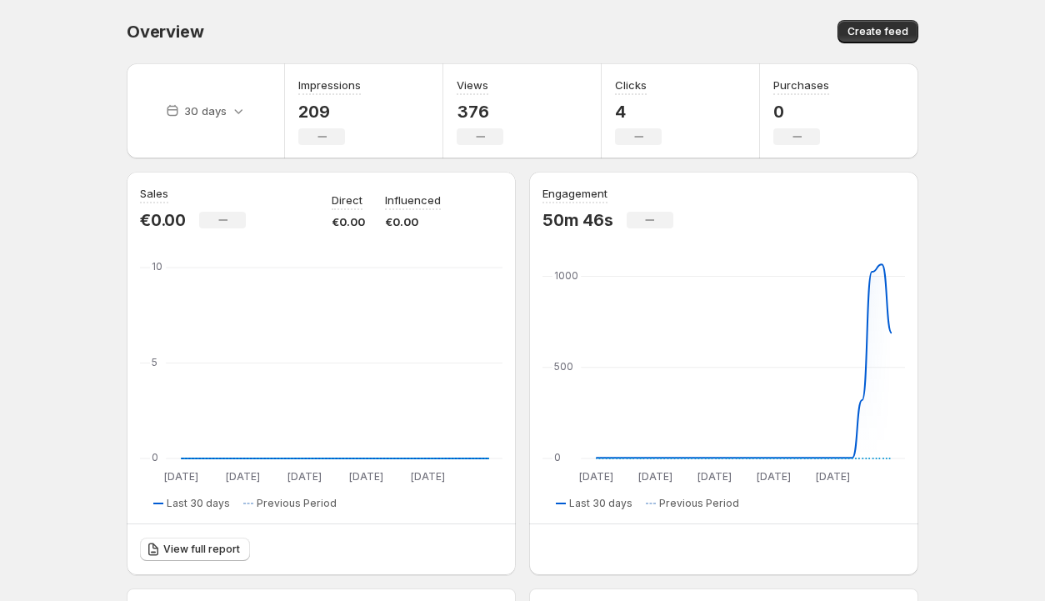 This screenshot has width=1045, height=601. What do you see at coordinates (878, 32) in the screenshot?
I see `span: Create feed` at bounding box center [878, 32].